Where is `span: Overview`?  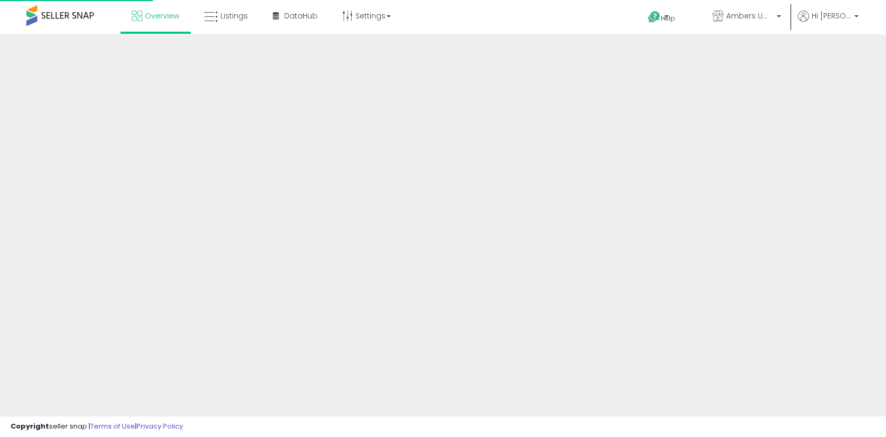 span: Overview is located at coordinates (162, 16).